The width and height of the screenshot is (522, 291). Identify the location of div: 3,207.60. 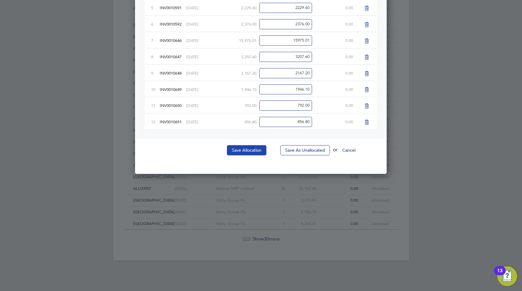
(234, 56).